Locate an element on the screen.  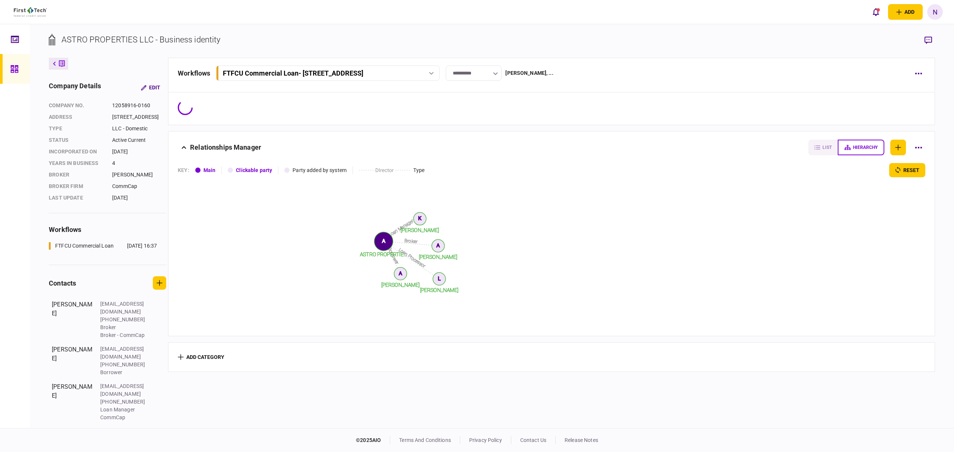
div: address is located at coordinates (77, 117).